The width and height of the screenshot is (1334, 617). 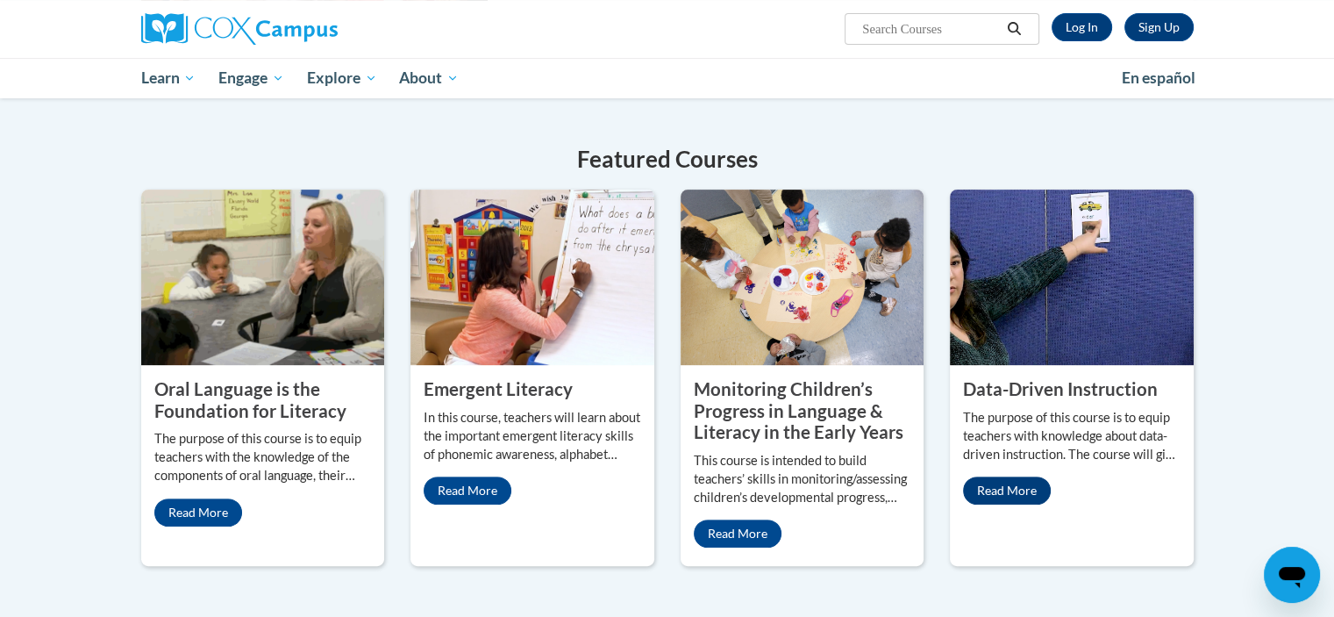 I want to click on a: En español, so click(x=1159, y=78).